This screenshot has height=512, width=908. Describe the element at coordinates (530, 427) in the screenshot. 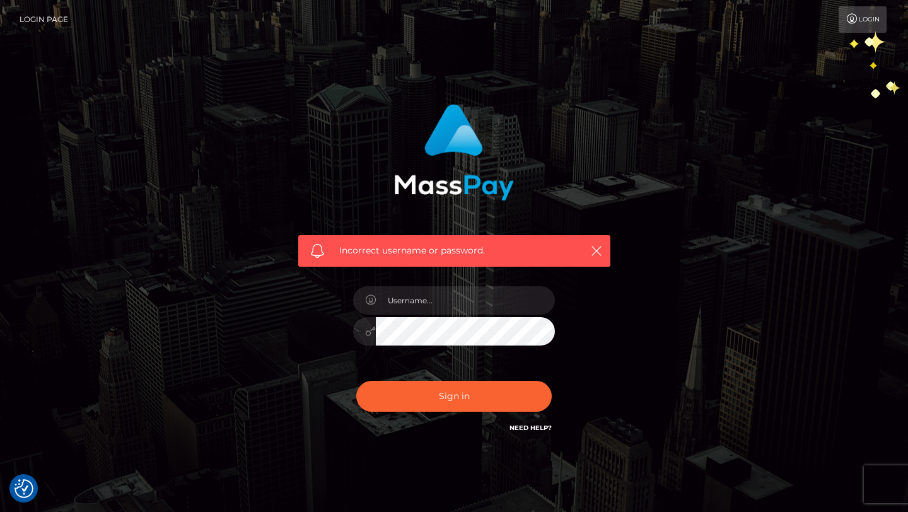

I see `a: Need Help?` at that location.